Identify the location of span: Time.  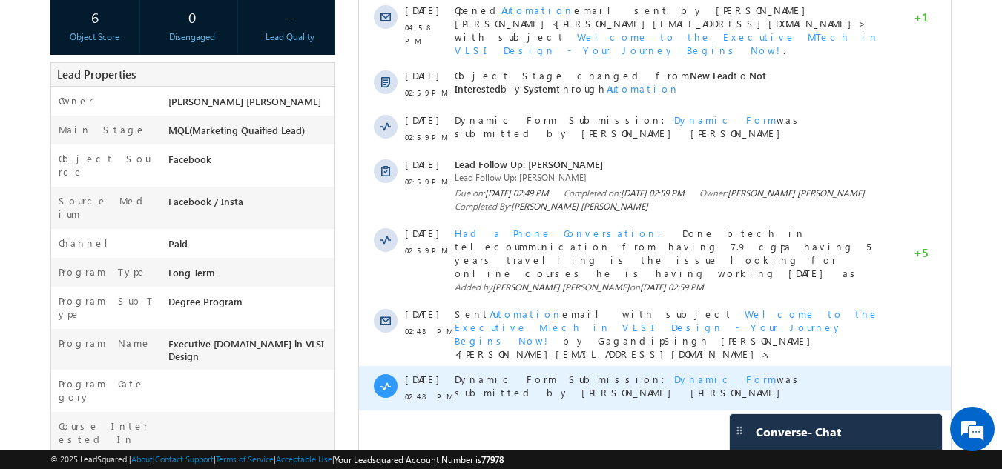
(233, 22).